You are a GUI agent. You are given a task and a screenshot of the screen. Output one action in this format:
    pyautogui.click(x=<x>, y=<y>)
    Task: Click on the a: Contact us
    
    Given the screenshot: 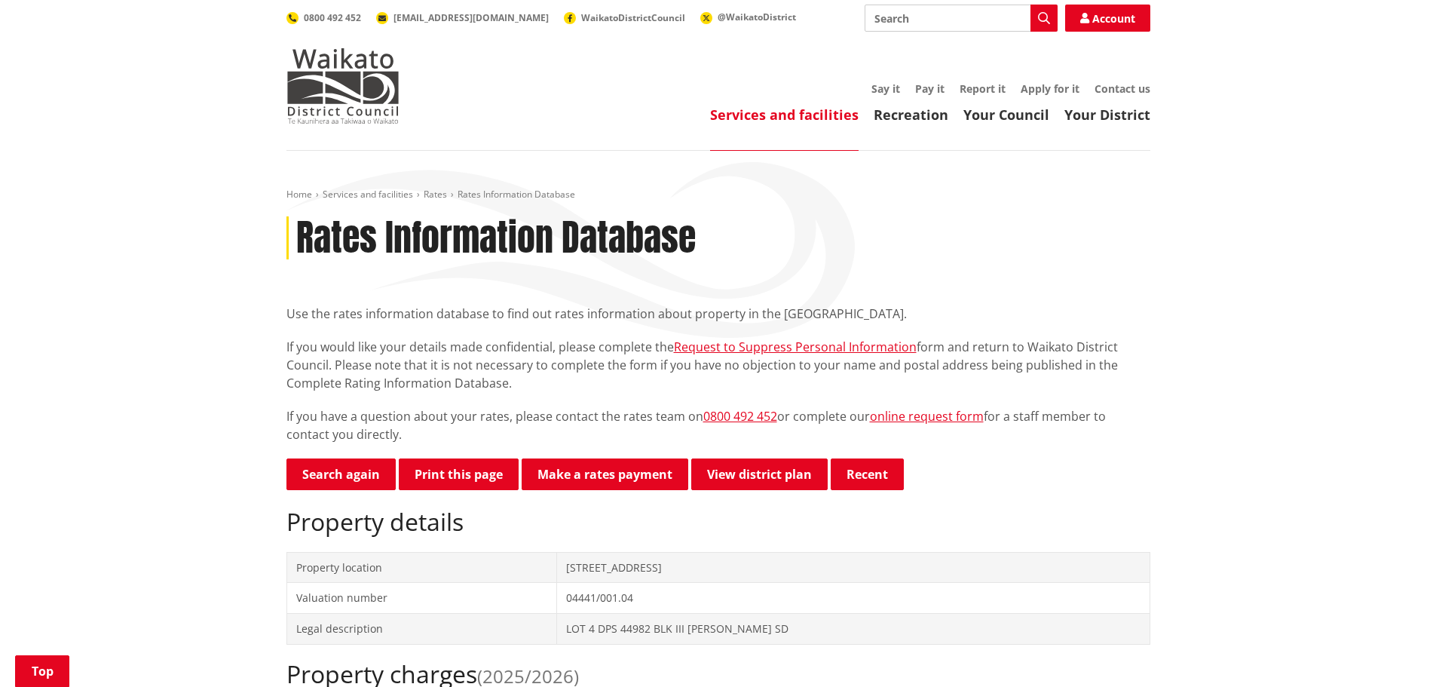 What is the action you would take?
    pyautogui.click(x=1123, y=88)
    